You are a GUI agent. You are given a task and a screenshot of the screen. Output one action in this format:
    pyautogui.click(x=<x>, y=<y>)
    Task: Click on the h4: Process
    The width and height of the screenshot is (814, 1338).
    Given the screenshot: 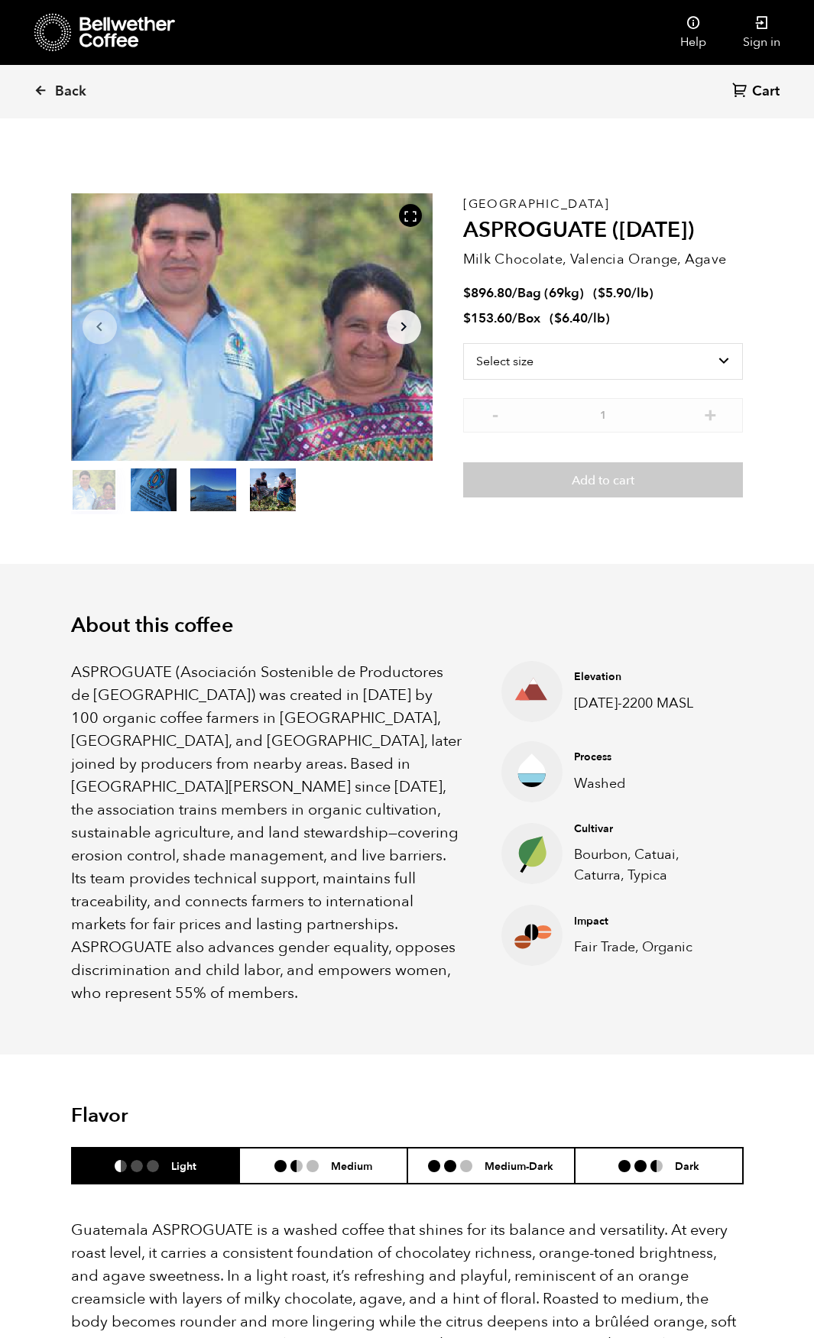 What is the action you would take?
    pyautogui.click(x=646, y=757)
    